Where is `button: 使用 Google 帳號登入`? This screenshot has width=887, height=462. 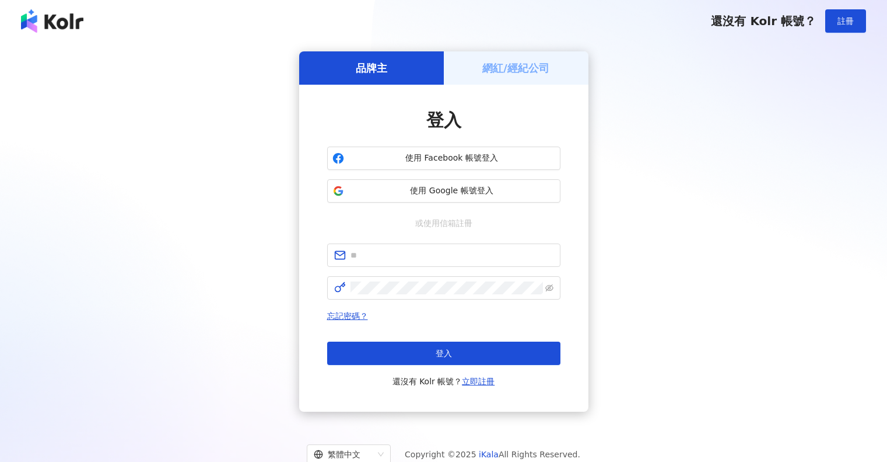
button: 使用 Google 帳號登入 is located at coordinates (444, 191).